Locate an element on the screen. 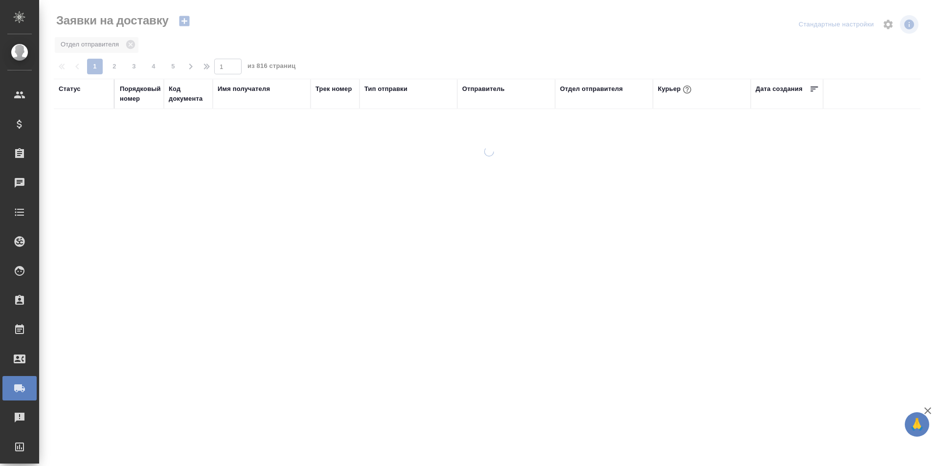 This screenshot has height=466, width=939. button: При выборе курьера статус заявки автоматически поменяется на «Принята» is located at coordinates (687, 89).